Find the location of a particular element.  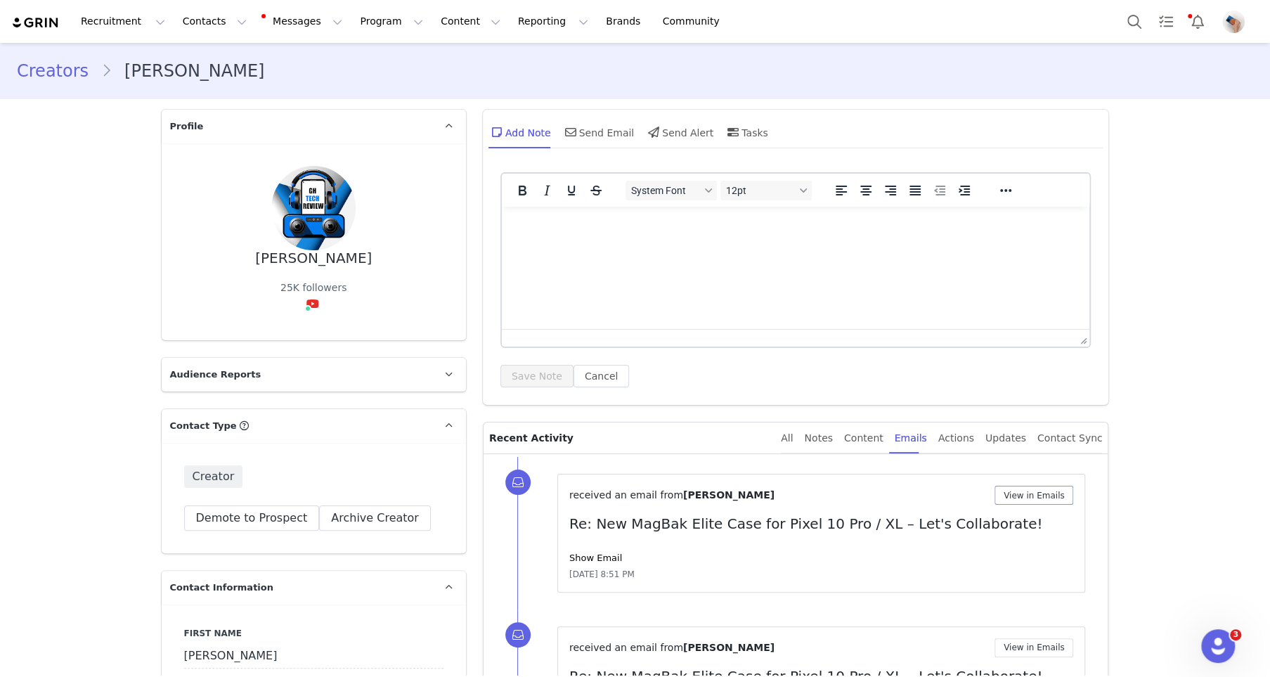

button: Increase indent is located at coordinates (964, 190).